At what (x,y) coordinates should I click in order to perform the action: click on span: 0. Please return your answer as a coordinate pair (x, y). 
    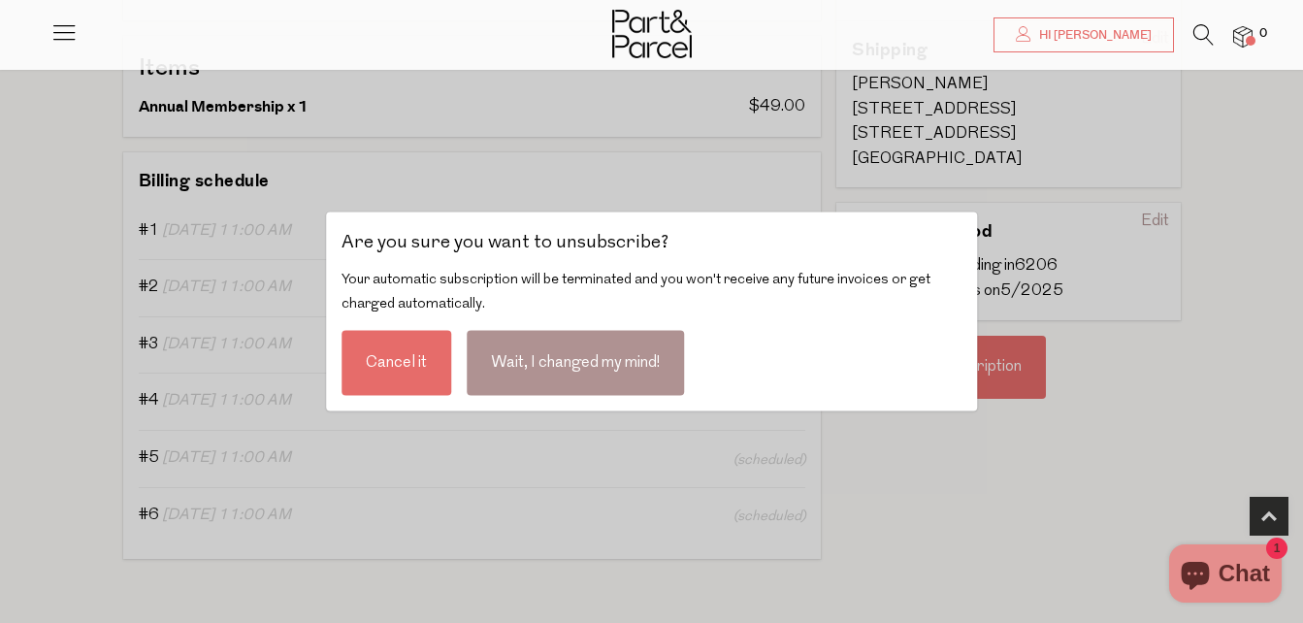
    Looking at the image, I should click on (1263, 34).